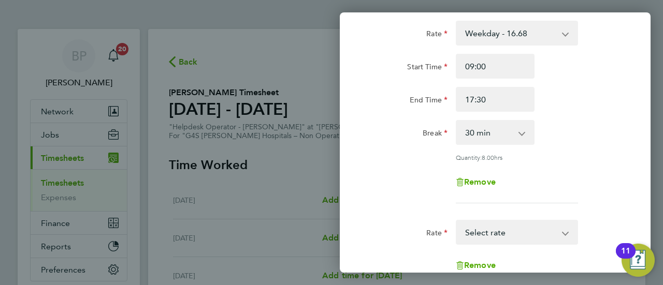  I want to click on span: 8.00, so click(488, 157).